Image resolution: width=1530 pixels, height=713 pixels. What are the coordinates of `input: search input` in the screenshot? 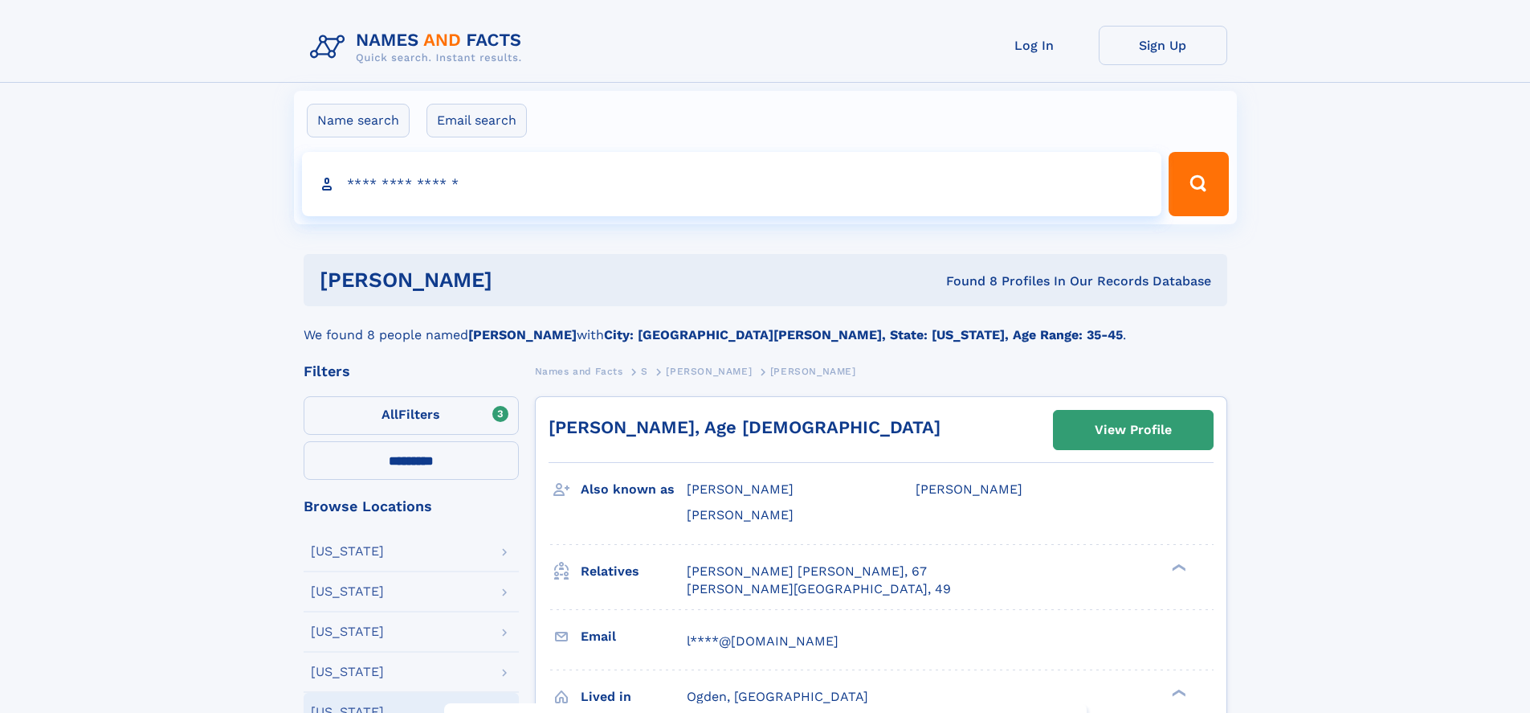 It's located at (732, 184).